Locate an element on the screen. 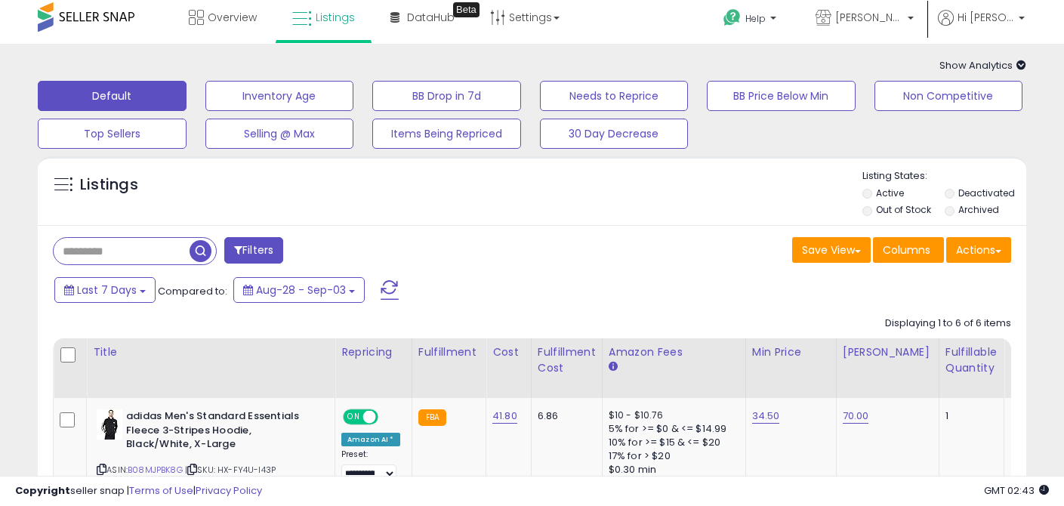 This screenshot has height=506, width=1064. span: Overview is located at coordinates (232, 17).